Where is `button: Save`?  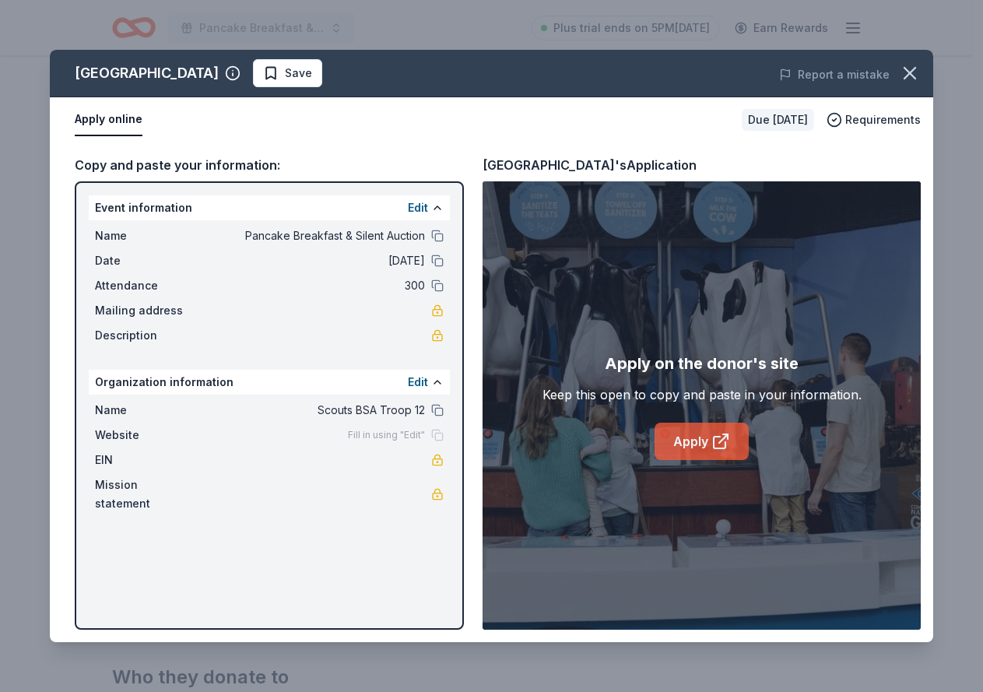 button: Save is located at coordinates (287, 73).